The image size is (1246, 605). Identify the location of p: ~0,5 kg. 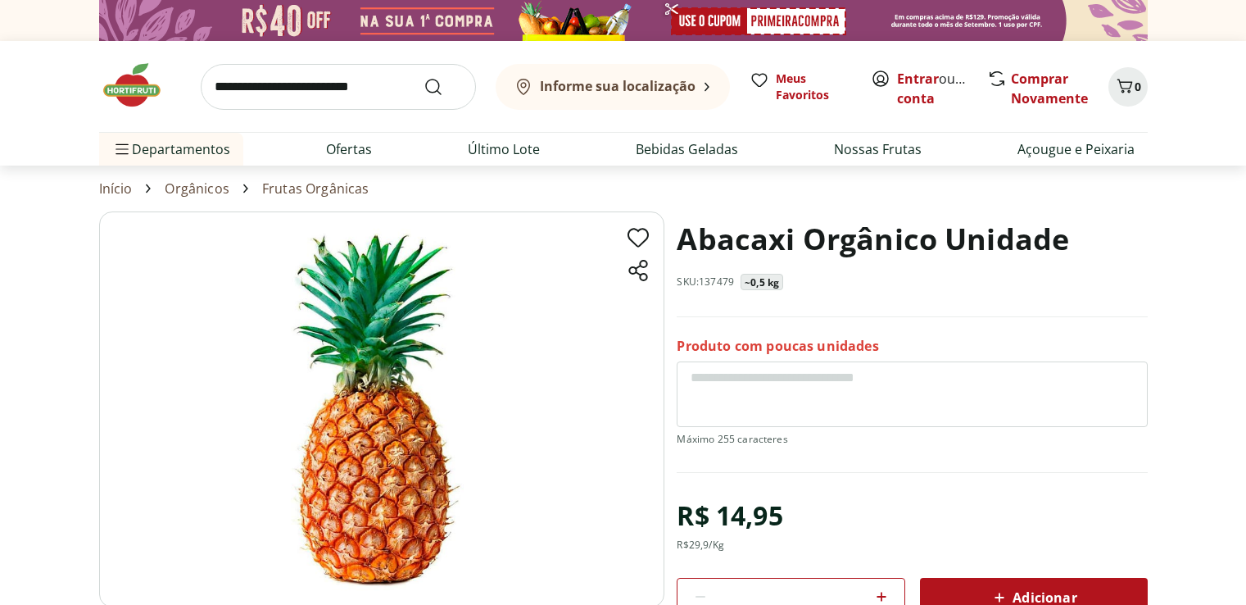
(762, 283).